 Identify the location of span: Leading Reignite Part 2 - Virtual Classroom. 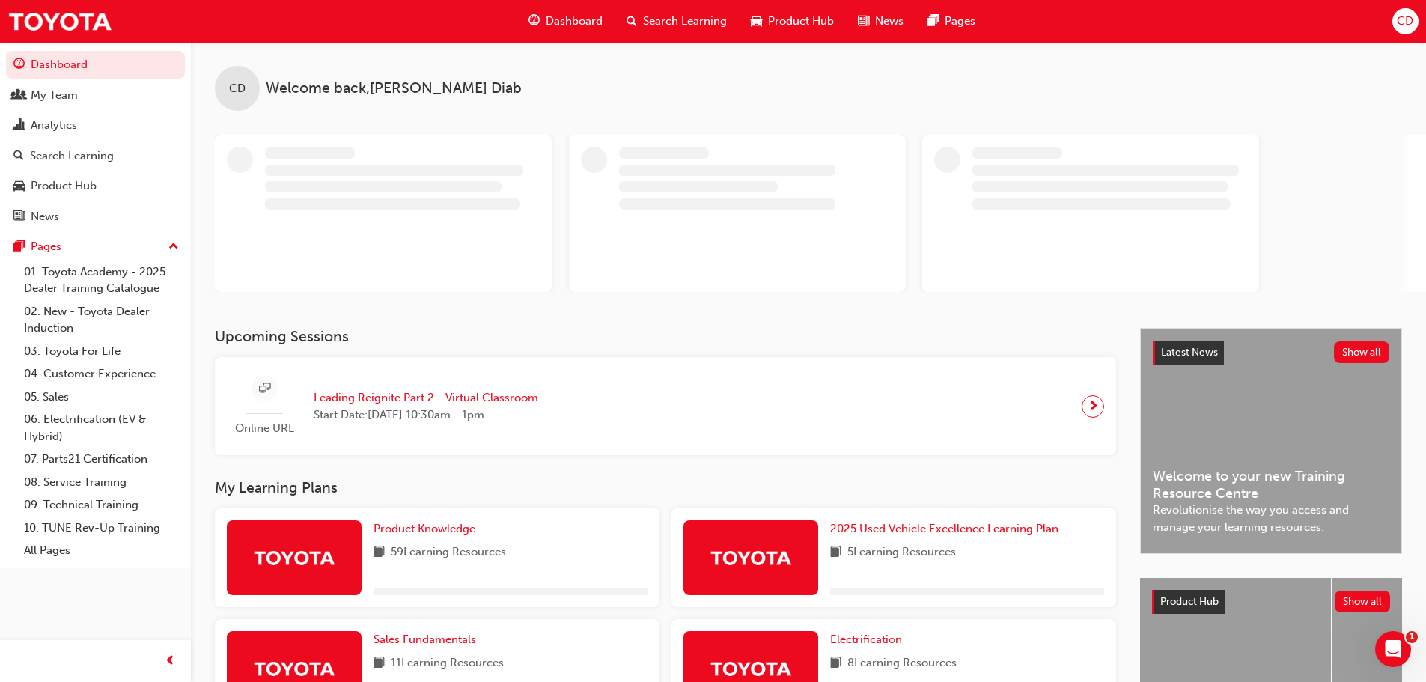
(426, 397).